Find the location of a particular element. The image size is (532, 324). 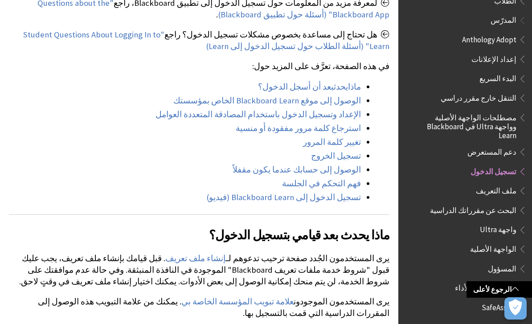

a: تغيير كلمة المرور is located at coordinates (332, 142).